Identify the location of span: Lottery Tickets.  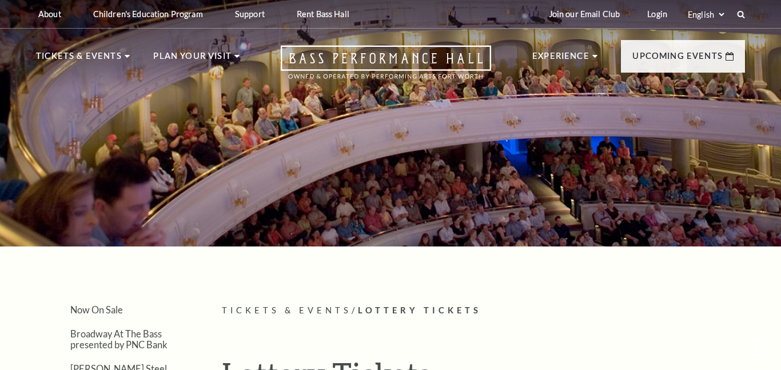
(420, 310).